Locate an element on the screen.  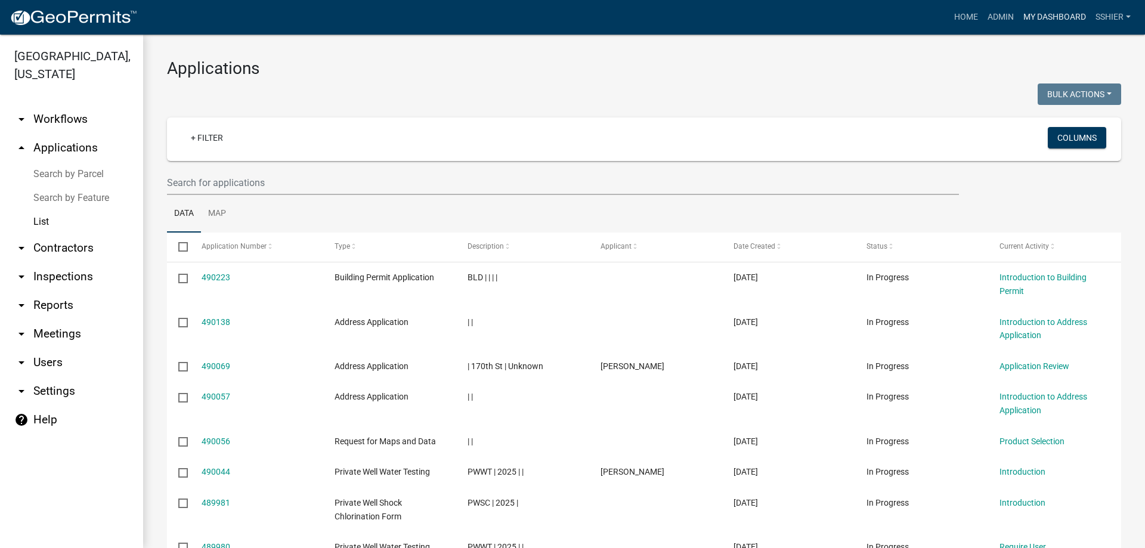
a: Home is located at coordinates (967, 17).